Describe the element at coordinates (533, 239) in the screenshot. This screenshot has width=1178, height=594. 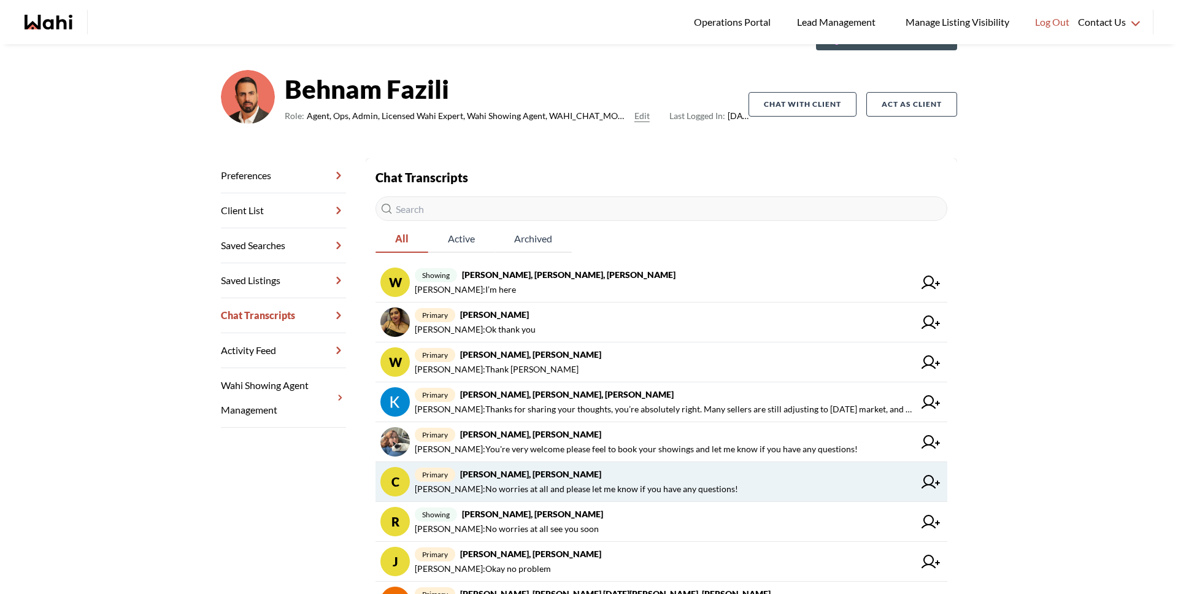
I see `button: Archived` at that location.